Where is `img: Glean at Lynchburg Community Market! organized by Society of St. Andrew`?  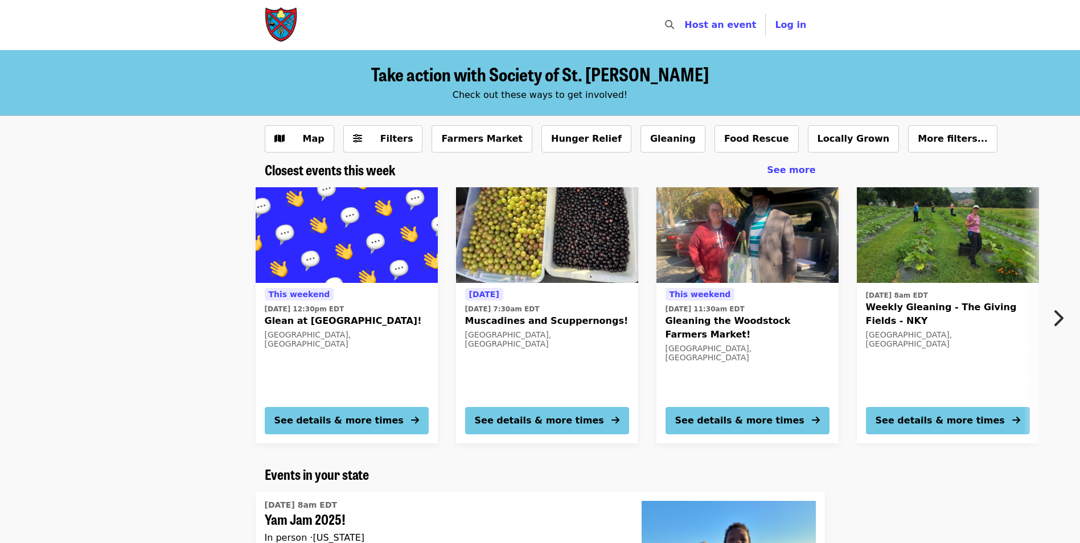 img: Glean at Lynchburg Community Market! organized by Society of St. Andrew is located at coordinates (347, 235).